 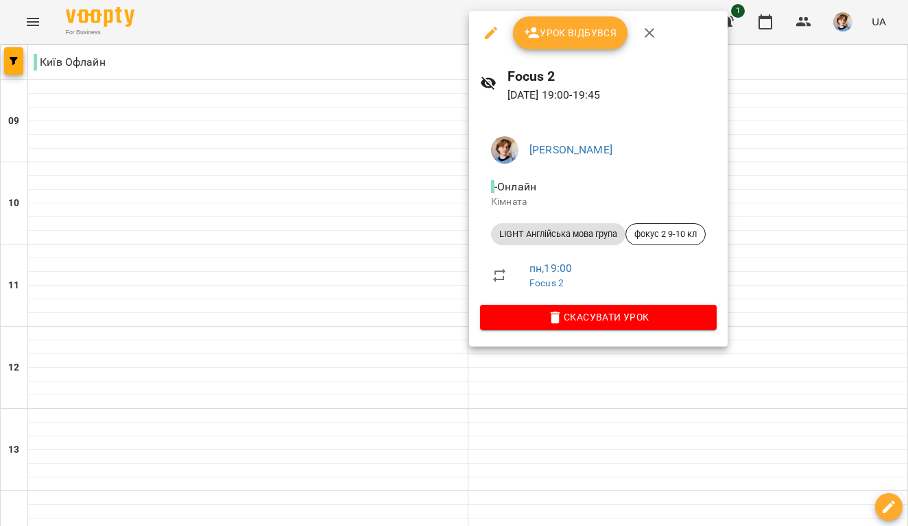 I want to click on span: фокус 2 9-10 кл, so click(x=665, y=234).